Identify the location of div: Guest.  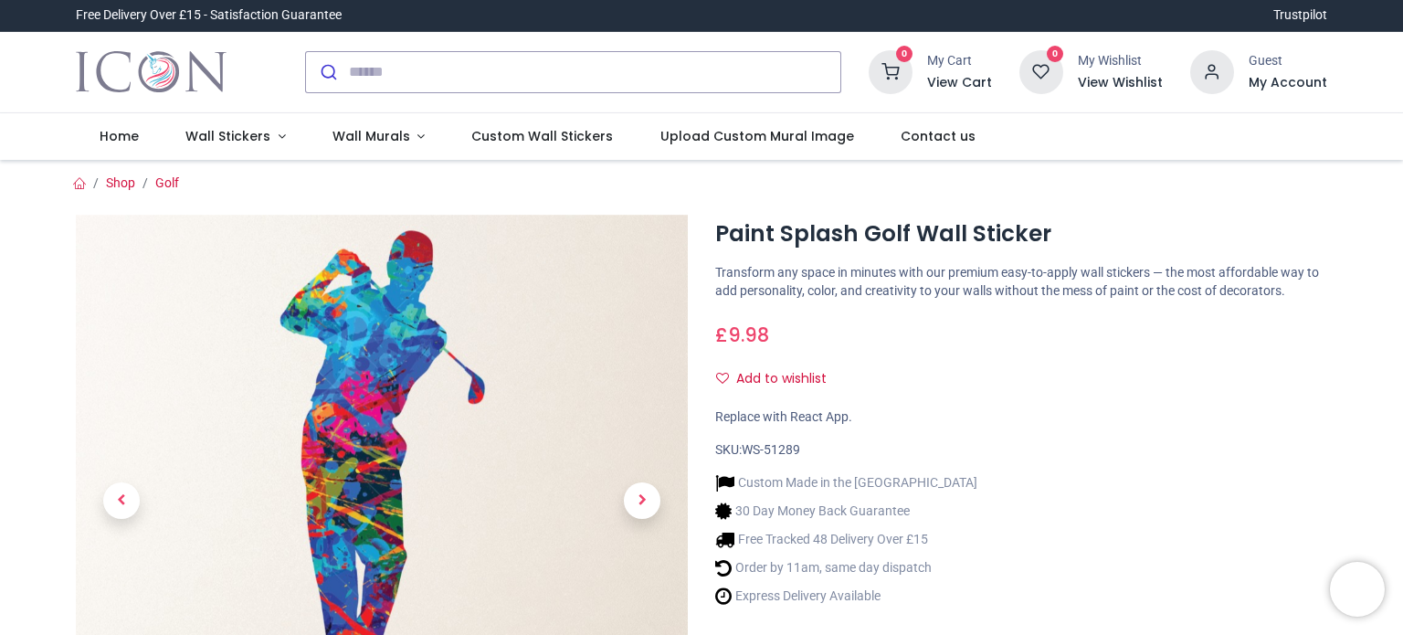
(1288, 61).